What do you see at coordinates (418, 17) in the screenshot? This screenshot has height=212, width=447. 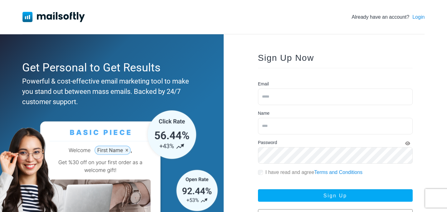 I see `a: Login` at bounding box center [418, 17].